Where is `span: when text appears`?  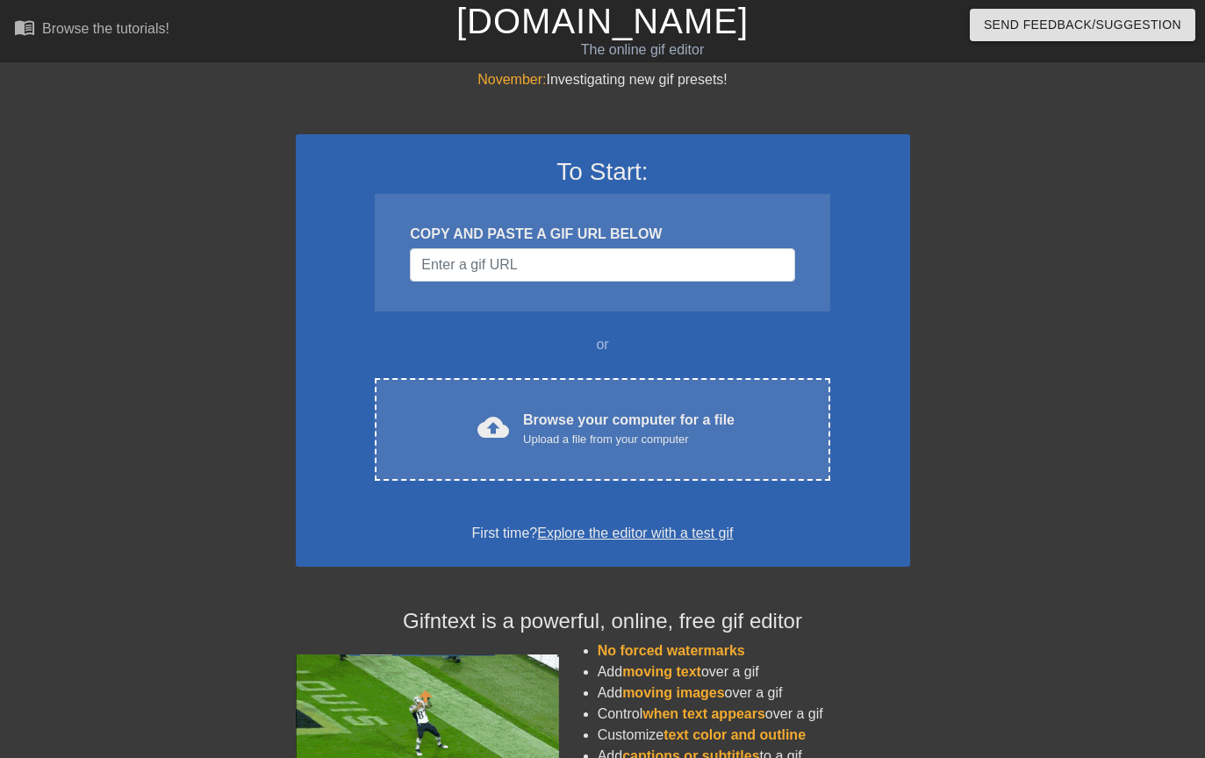 span: when text appears is located at coordinates (704, 714).